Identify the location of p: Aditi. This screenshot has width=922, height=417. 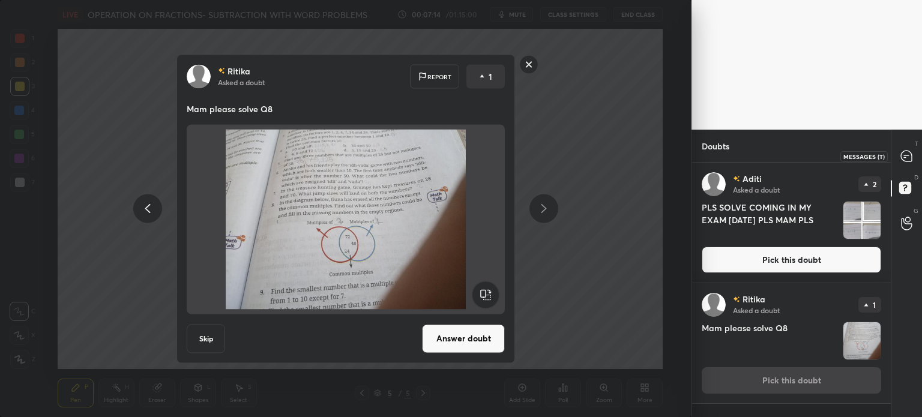
(752, 179).